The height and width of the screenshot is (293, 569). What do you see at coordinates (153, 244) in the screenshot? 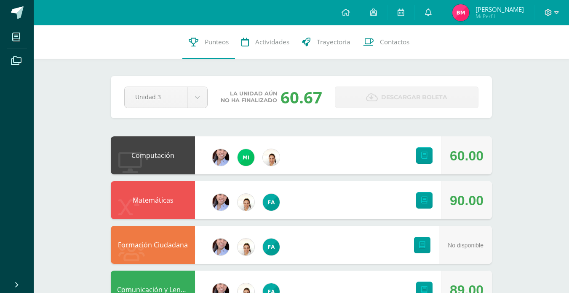
I see `div: Formación Ciudadana` at bounding box center [153, 244].